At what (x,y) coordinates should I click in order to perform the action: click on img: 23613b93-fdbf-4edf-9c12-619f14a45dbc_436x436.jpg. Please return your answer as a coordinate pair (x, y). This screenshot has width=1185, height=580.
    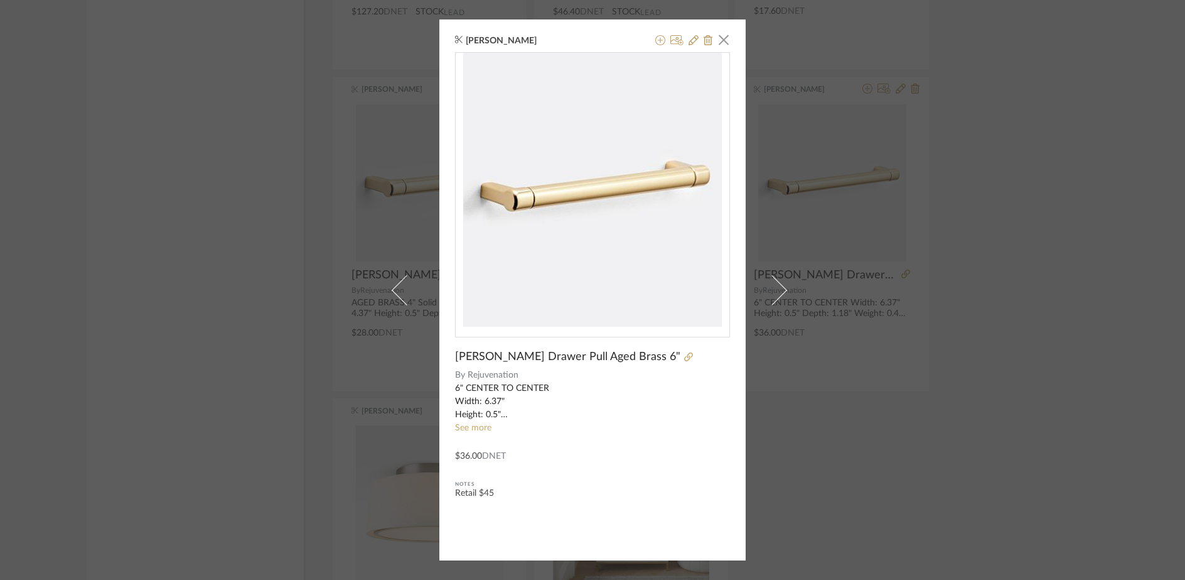
    Looking at the image, I should click on (593, 190).